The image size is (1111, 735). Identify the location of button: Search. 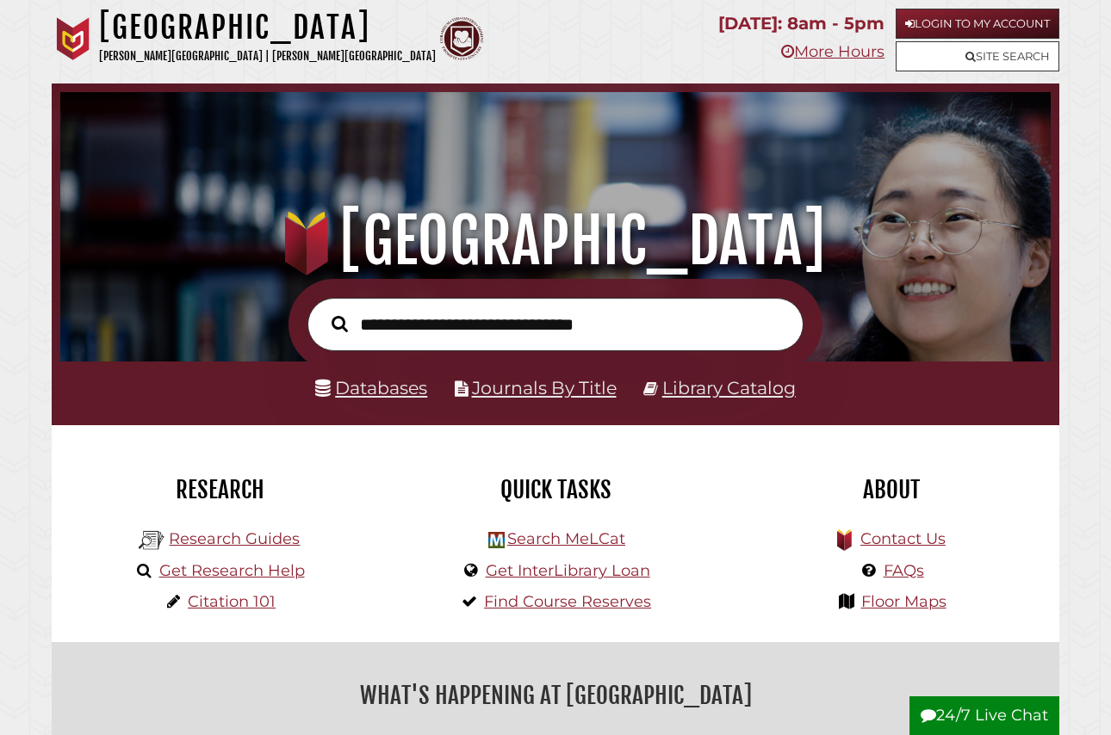
(339, 323).